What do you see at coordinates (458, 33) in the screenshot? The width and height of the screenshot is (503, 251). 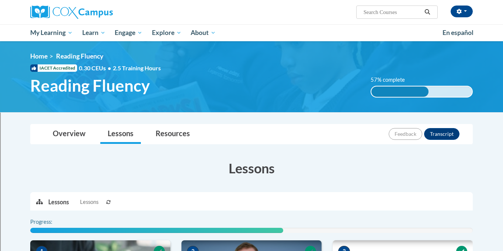 I see `a: En español` at bounding box center [458, 33].